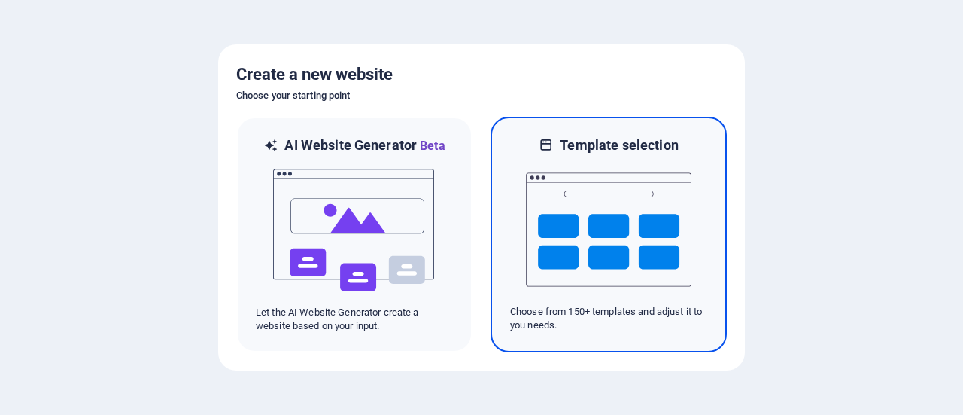 This screenshot has height=415, width=963. Describe the element at coordinates (354, 319) in the screenshot. I see `p: Let the AI Website Generator create a website based on your input.` at that location.